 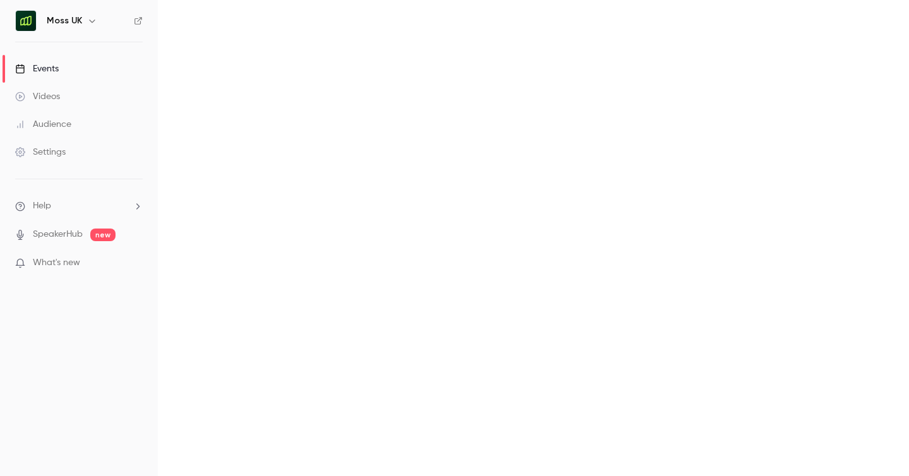 What do you see at coordinates (57, 234) in the screenshot?
I see `a: SpeakerHub` at bounding box center [57, 234].